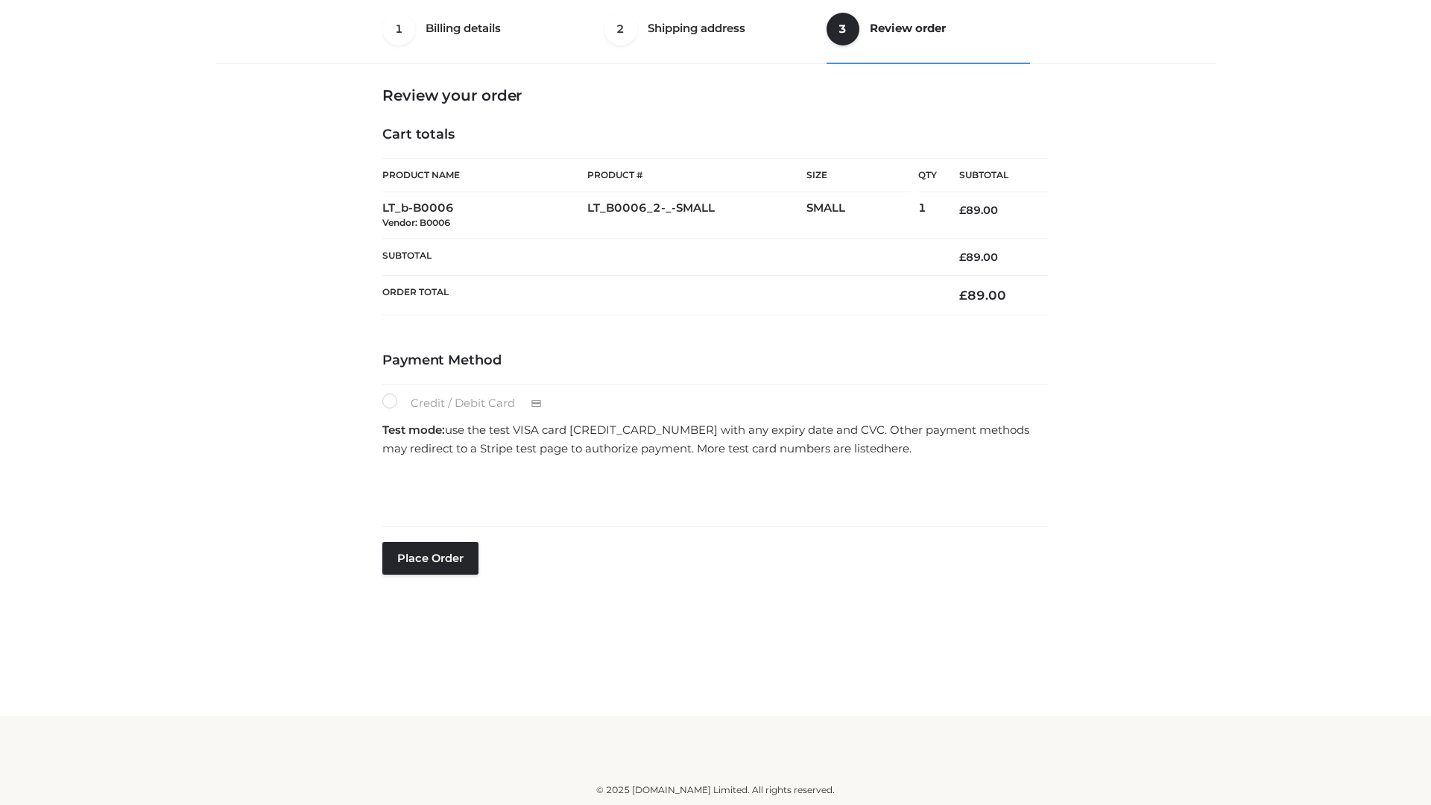  I want to click on button: Place order, so click(430, 558).